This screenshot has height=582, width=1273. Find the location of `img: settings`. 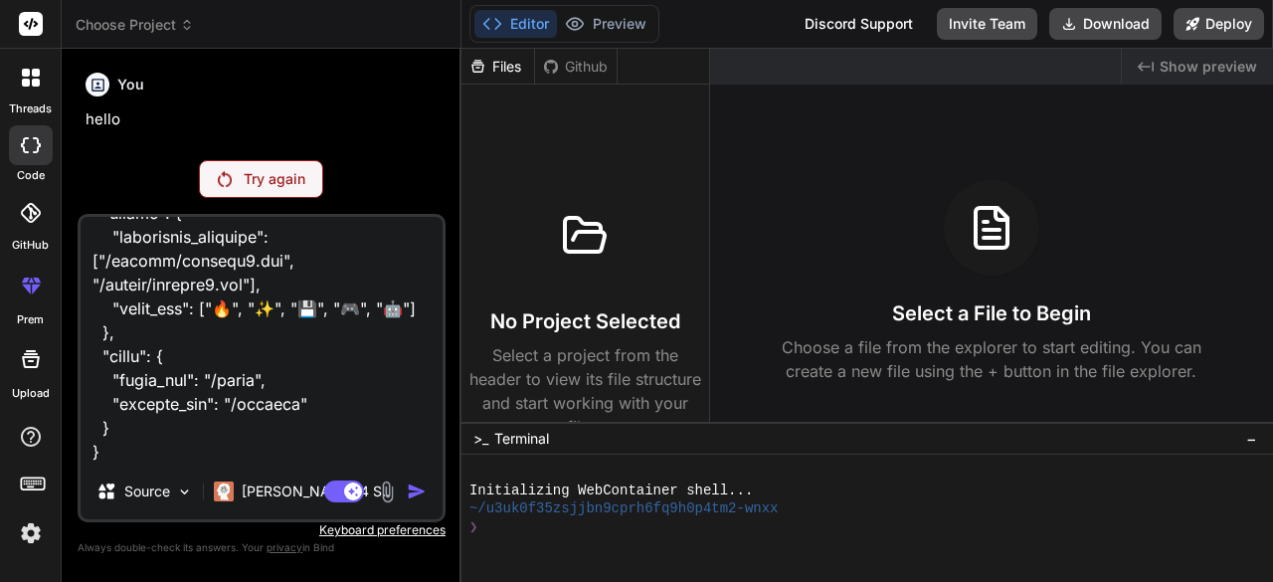

img: settings is located at coordinates (31, 533).